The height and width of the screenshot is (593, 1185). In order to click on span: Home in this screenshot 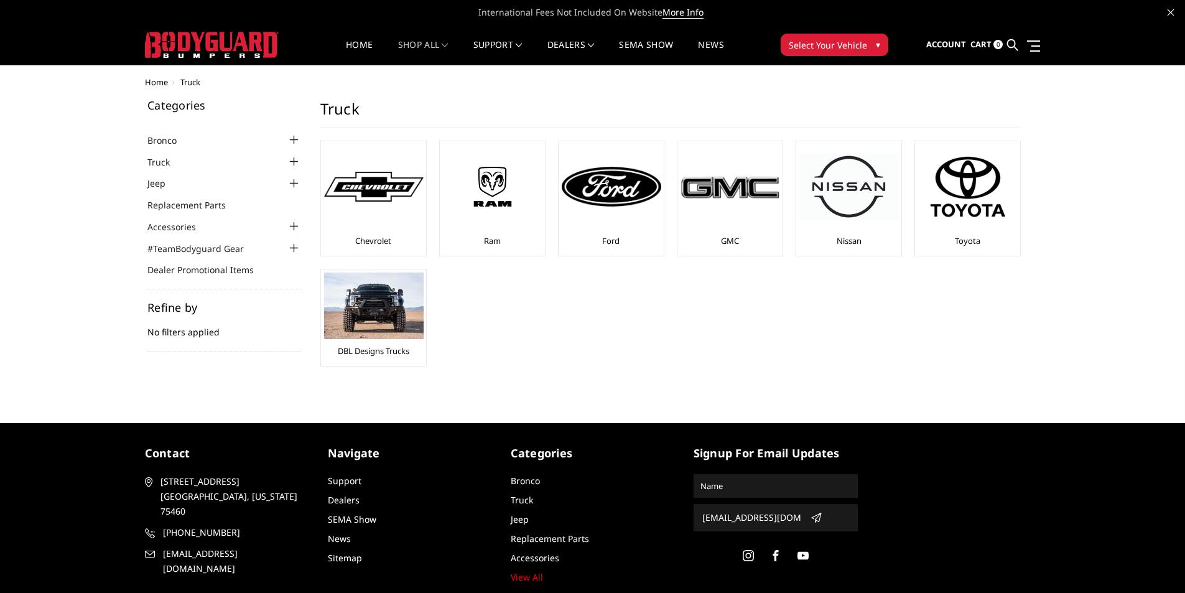, I will do `click(156, 82)`.